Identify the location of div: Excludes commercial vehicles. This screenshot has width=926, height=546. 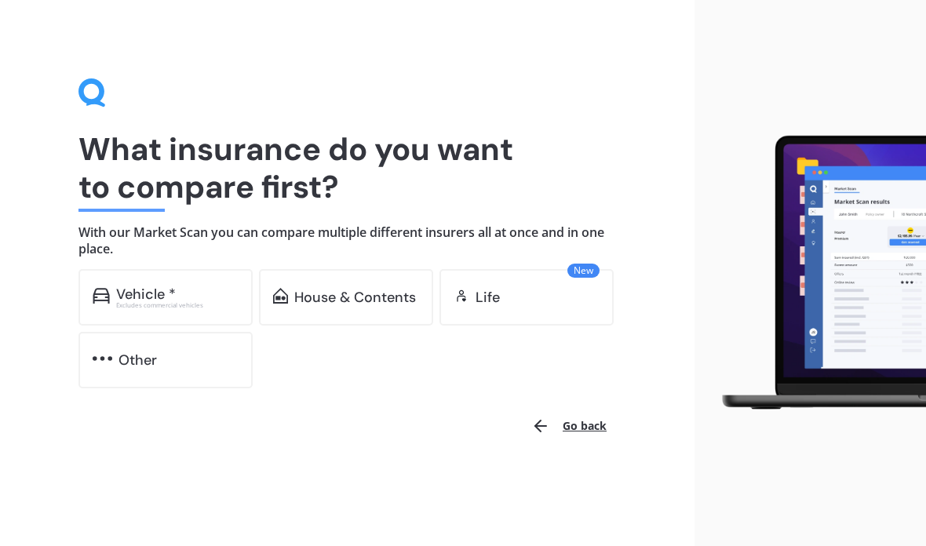
(177, 305).